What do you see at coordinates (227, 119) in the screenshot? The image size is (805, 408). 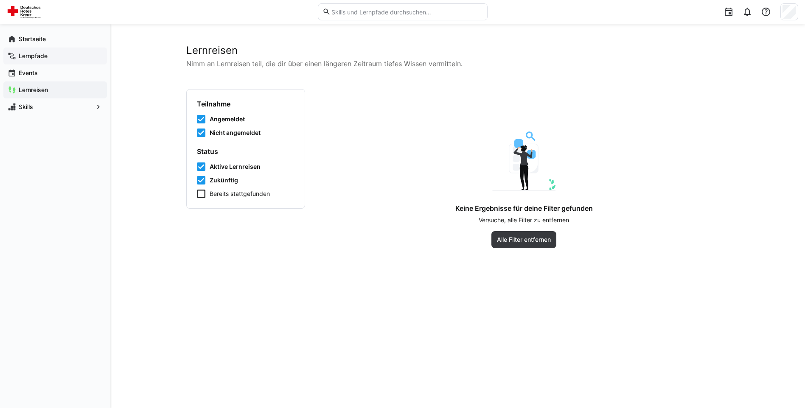 I see `span: Angemeldet` at bounding box center [227, 119].